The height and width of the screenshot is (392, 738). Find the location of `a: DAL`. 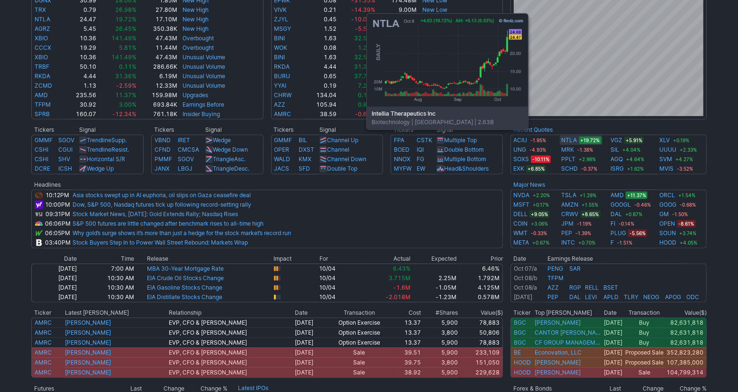

a: DAL is located at coordinates (575, 297).